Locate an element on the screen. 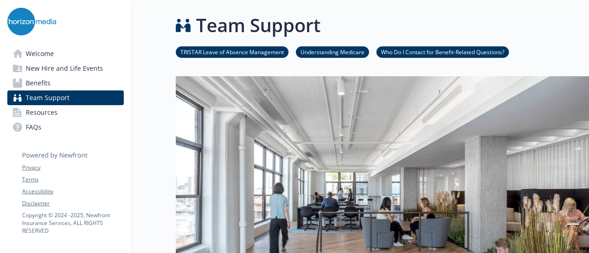 This screenshot has height=253, width=589. span: FAQs is located at coordinates (34, 127).